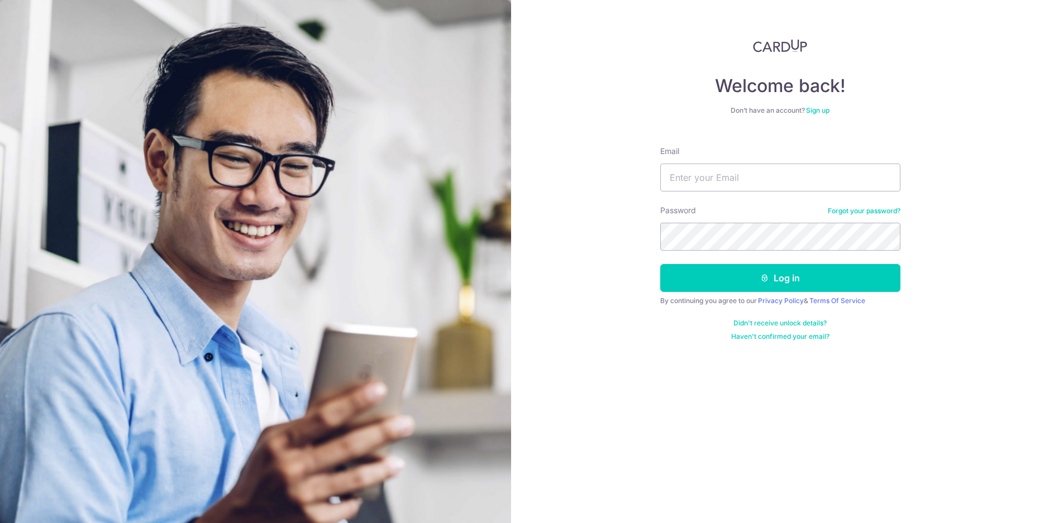  What do you see at coordinates (864, 211) in the screenshot?
I see `a: Forgot your password?` at bounding box center [864, 211].